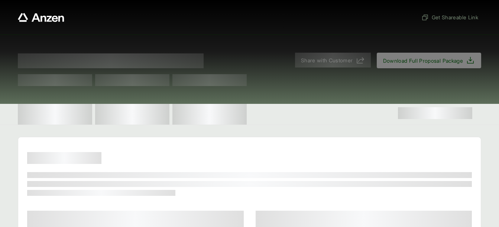 The width and height of the screenshot is (499, 227). I want to click on span: Proposal for, so click(111, 61).